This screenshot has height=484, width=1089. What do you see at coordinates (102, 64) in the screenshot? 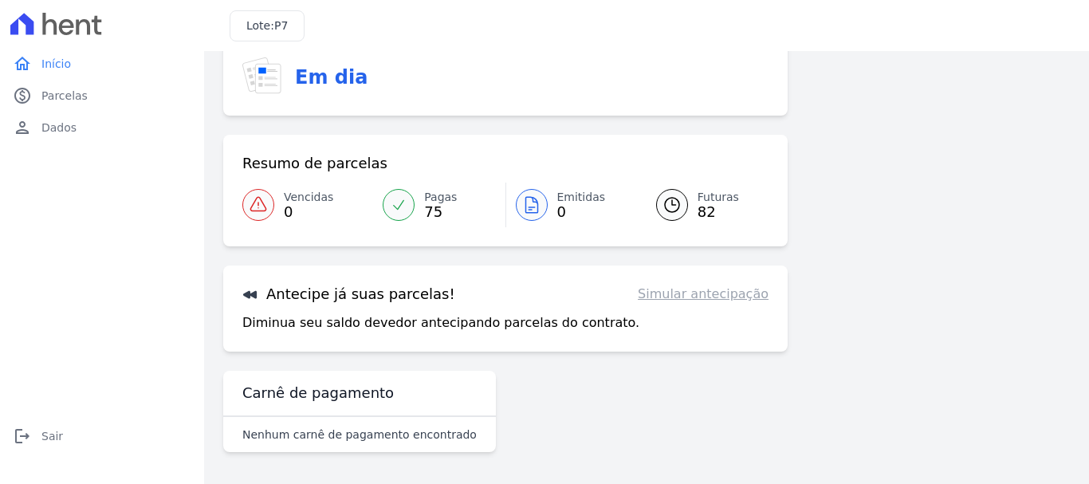
I see `a: homeInício` at bounding box center [102, 64].